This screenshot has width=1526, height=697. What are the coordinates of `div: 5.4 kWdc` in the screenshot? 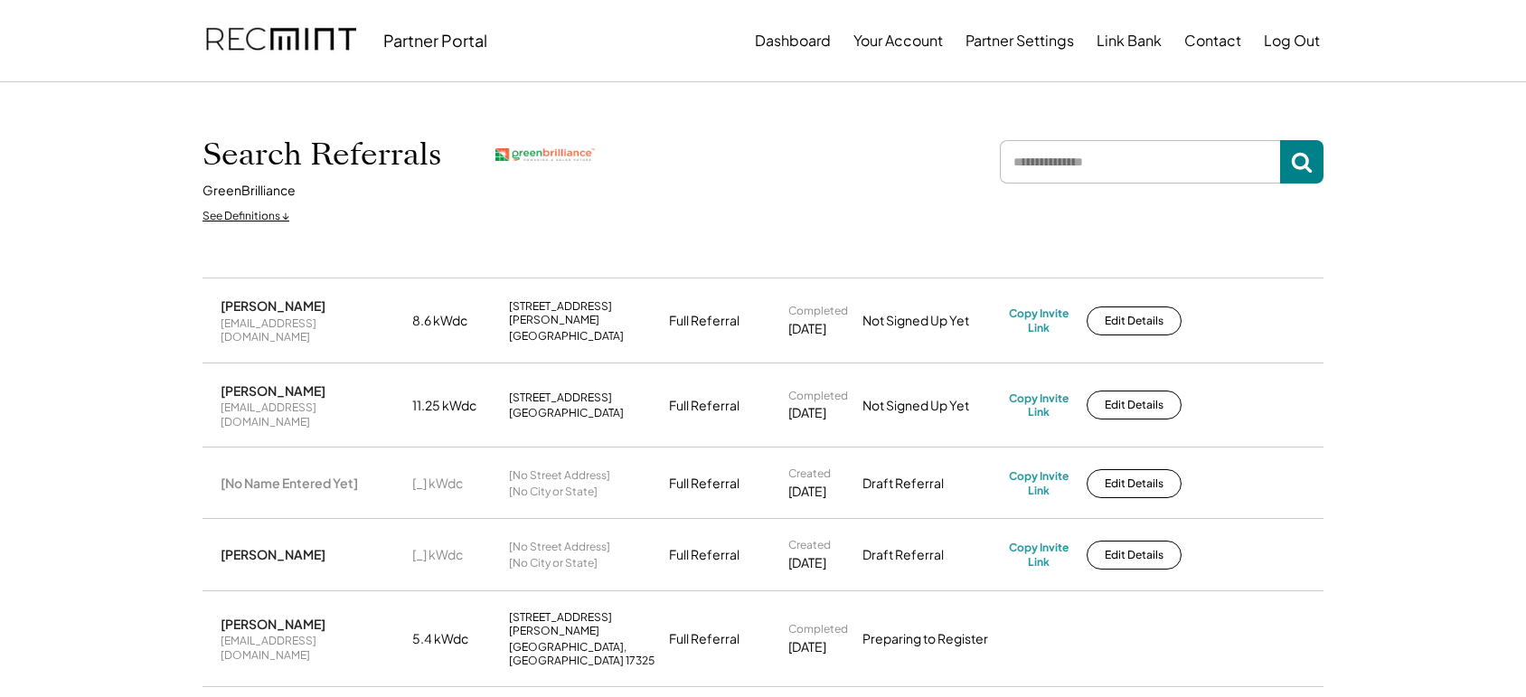 It's located at (455, 639).